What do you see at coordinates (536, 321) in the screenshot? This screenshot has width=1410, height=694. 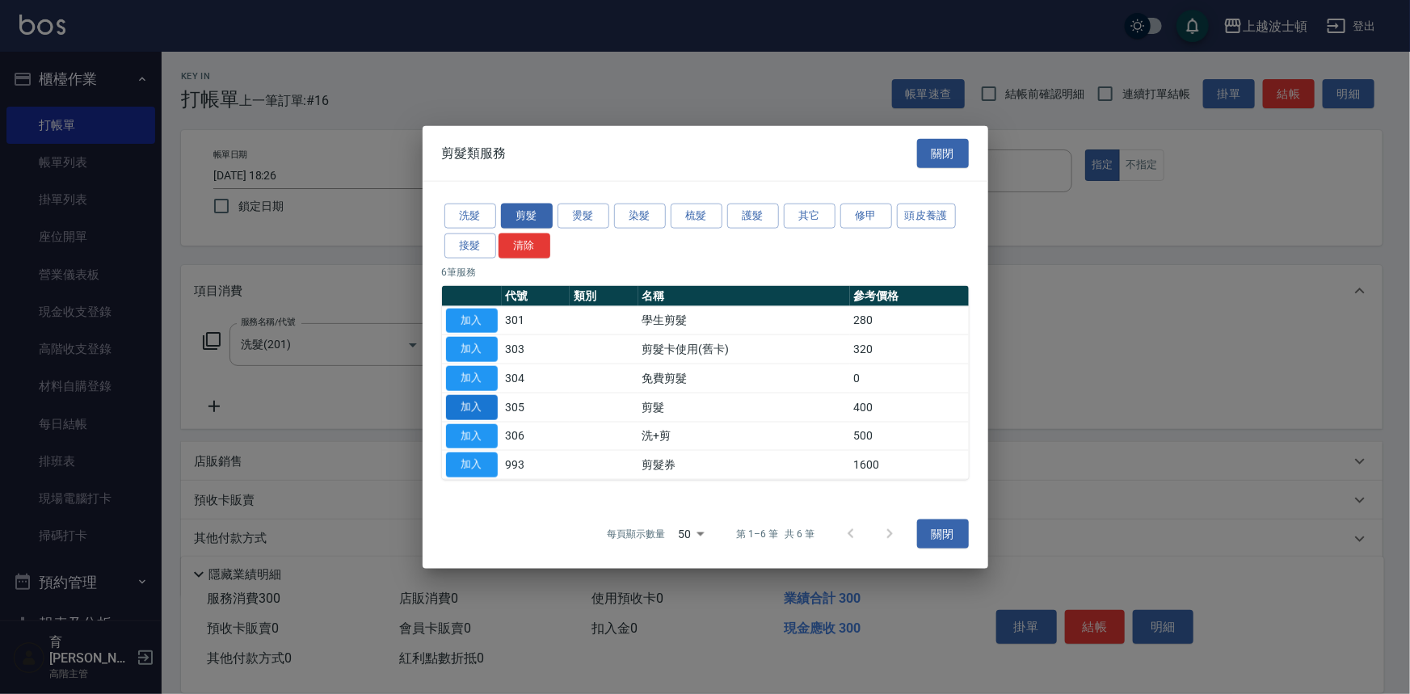 I see `td: 301` at bounding box center [536, 321].